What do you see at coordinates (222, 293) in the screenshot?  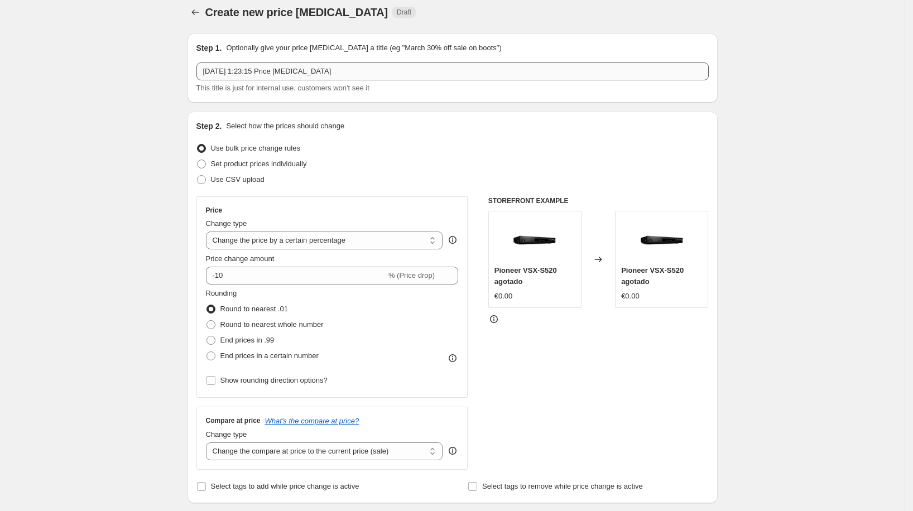 I see `span: Rounding` at bounding box center [222, 293].